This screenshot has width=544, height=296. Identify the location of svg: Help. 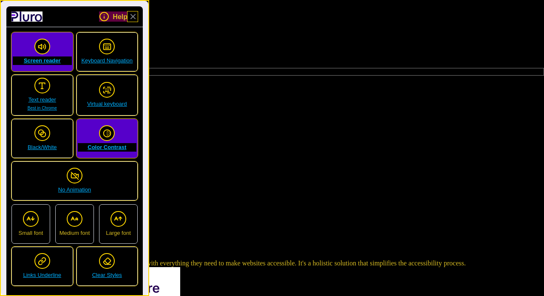
(104, 17).